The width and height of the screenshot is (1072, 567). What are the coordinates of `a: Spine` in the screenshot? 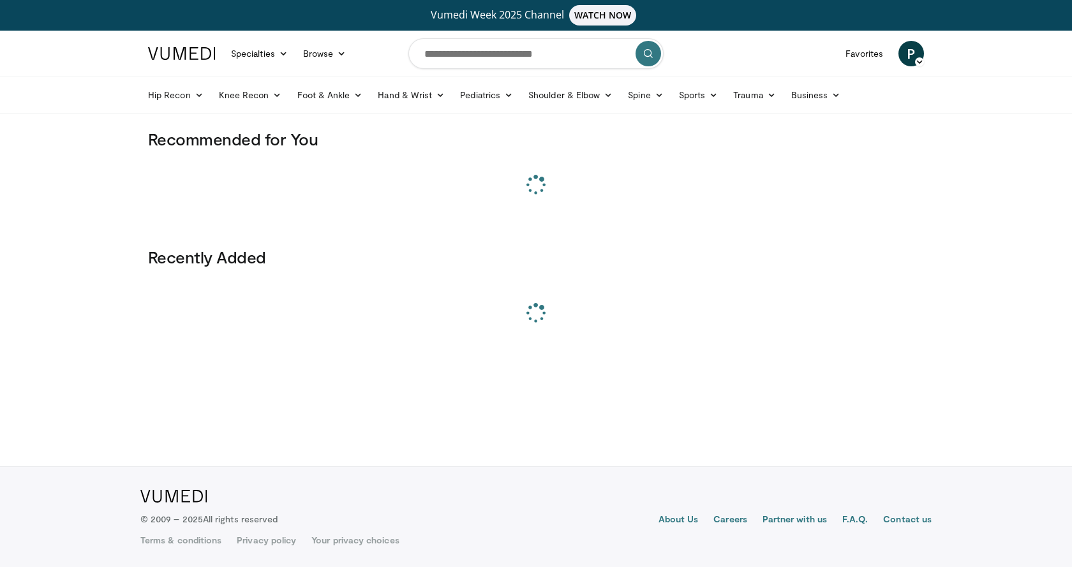 It's located at (645, 95).